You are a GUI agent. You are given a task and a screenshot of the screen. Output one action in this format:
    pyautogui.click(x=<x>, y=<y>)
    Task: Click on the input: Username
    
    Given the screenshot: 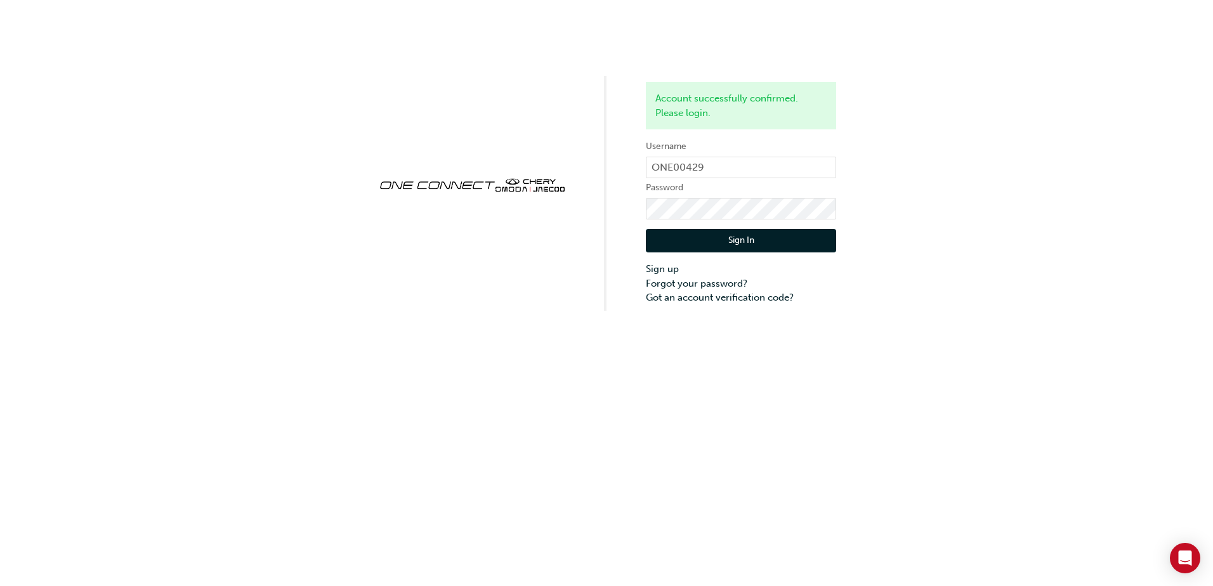 What is the action you would take?
    pyautogui.click(x=741, y=168)
    